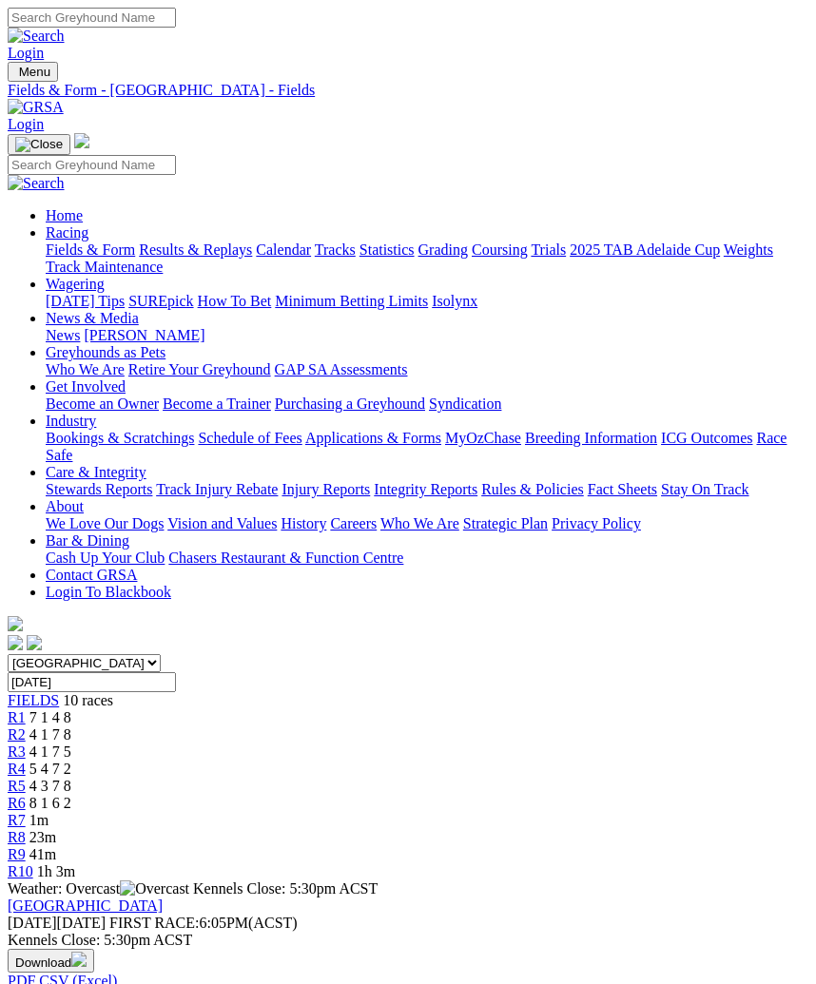 The width and height of the screenshot is (816, 984). What do you see at coordinates (217, 403) in the screenshot?
I see `a: Become a Trainer` at bounding box center [217, 403].